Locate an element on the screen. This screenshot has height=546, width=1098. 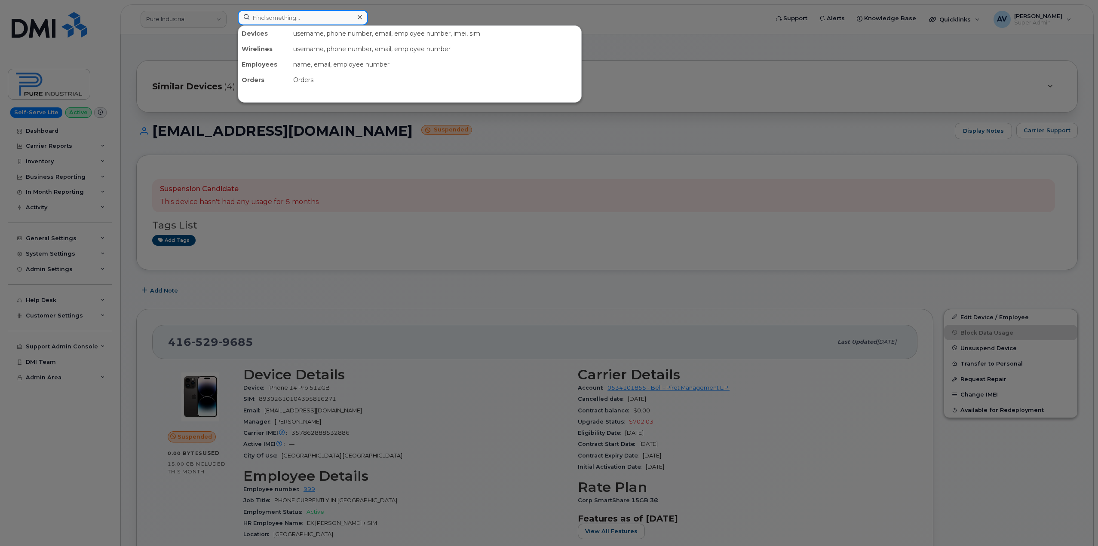
div: username, phone number, email, employee number, imei, sim is located at coordinates (435, 34).